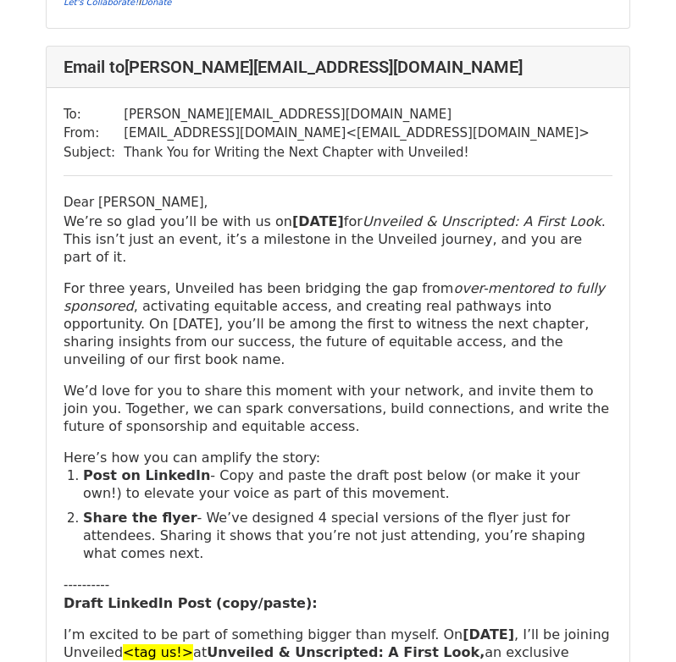 Image resolution: width=676 pixels, height=662 pixels. What do you see at coordinates (338, 324) in the screenshot?
I see `p: For three years, Unveiled has been bridging the gap from , activating equitable access, and creat...` at bounding box center [338, 324].